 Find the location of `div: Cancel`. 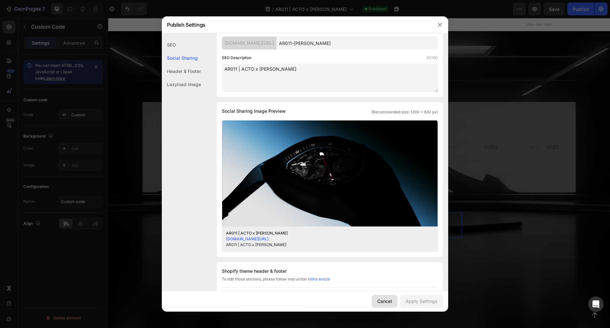

div: Cancel is located at coordinates (384, 301).